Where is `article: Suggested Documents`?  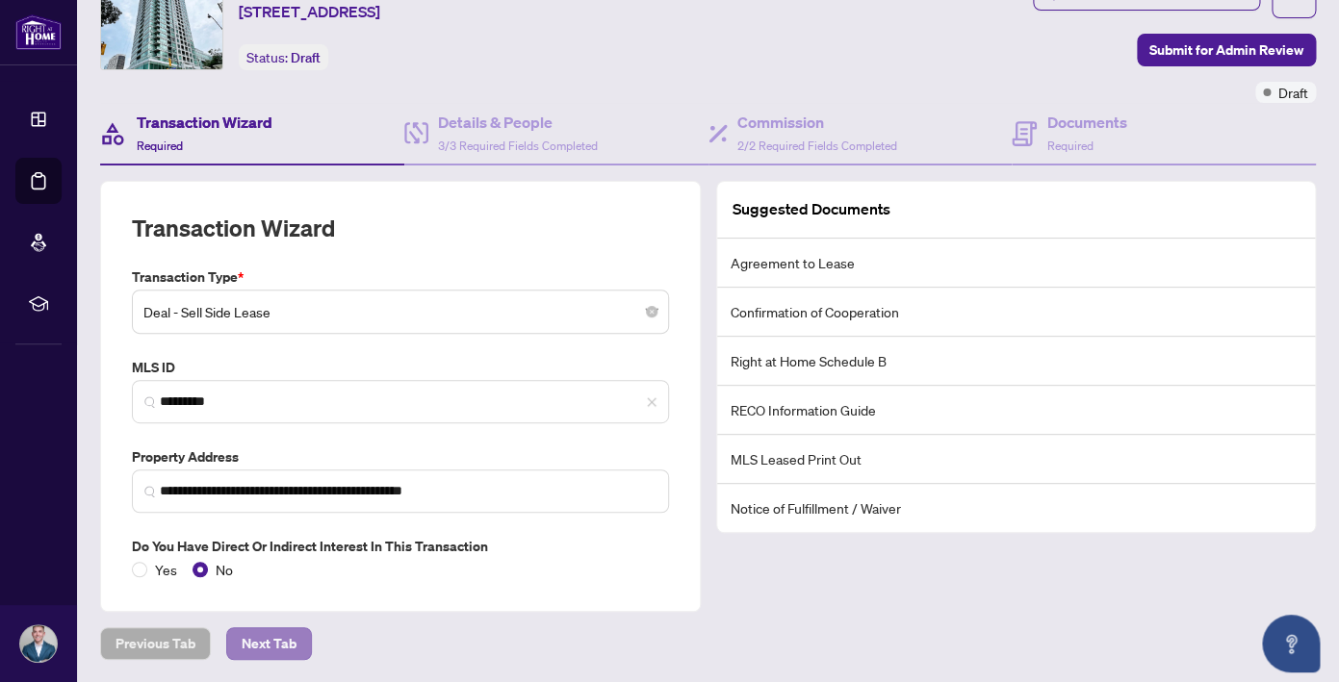 article: Suggested Documents is located at coordinates (811, 209).